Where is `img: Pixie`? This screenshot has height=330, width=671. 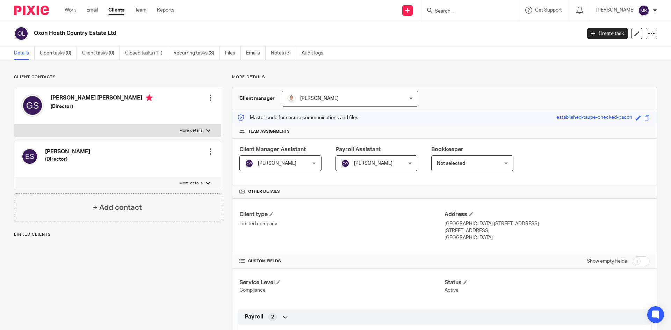
img: Pixie is located at coordinates (31, 10).